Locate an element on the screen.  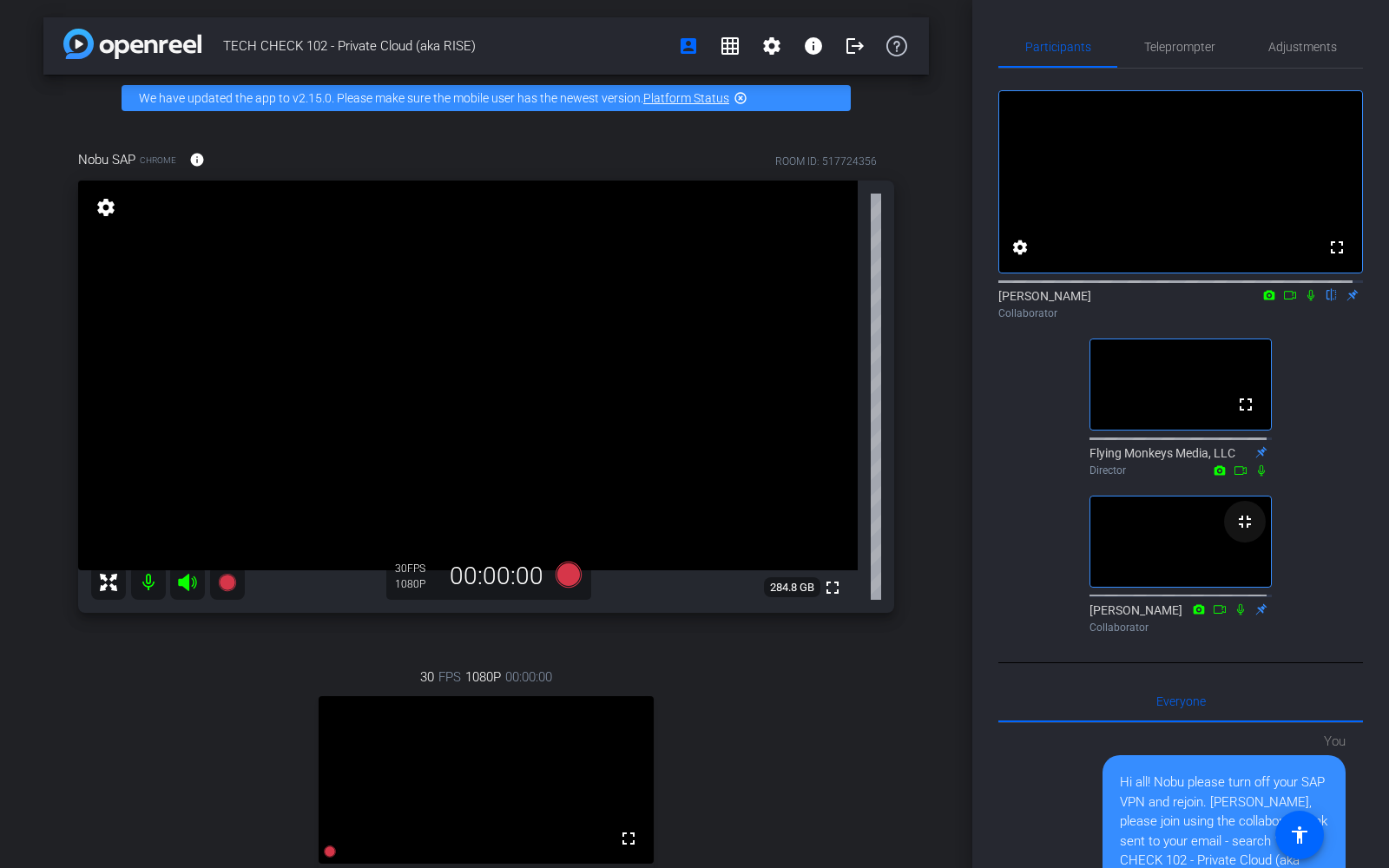
span: Teleprompter is located at coordinates (1179, 47).